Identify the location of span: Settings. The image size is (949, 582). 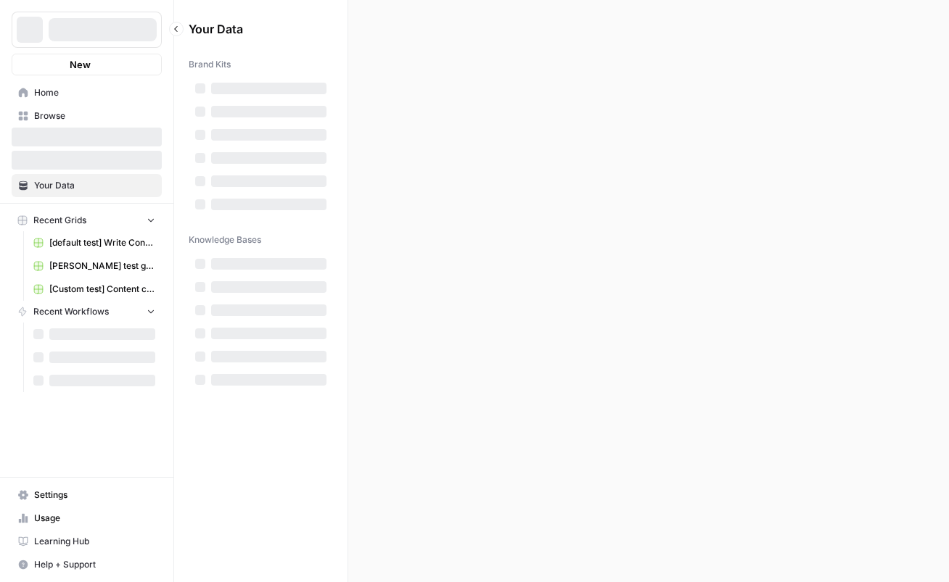
(94, 495).